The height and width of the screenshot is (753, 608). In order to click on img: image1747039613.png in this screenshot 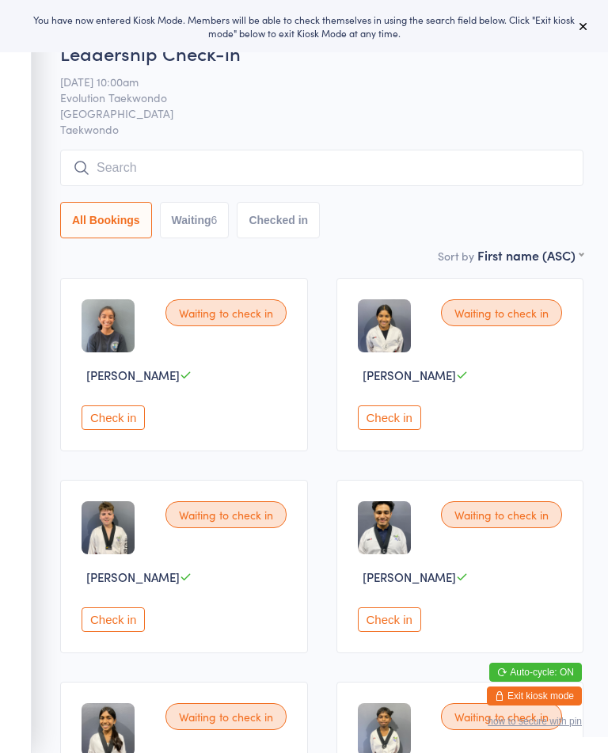, I will do `click(384, 325)`.